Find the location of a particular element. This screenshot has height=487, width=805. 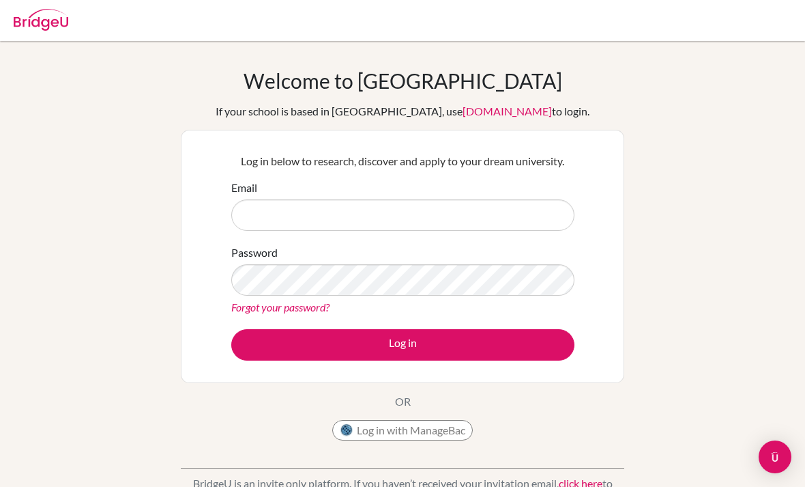

p: Log in below to research, discover and apply to your dream university. is located at coordinates (403, 161).